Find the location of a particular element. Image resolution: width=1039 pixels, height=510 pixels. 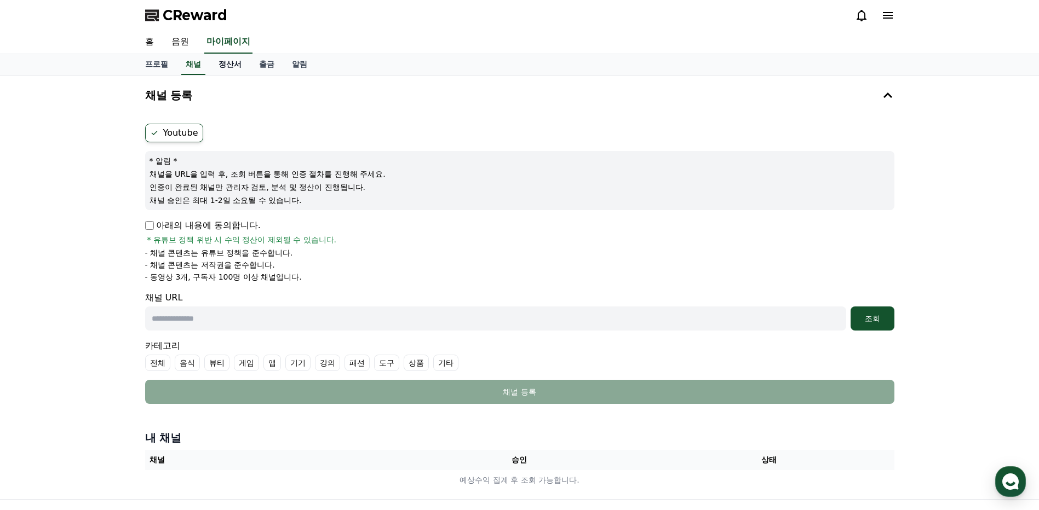

label: 기기 is located at coordinates (298, 363).